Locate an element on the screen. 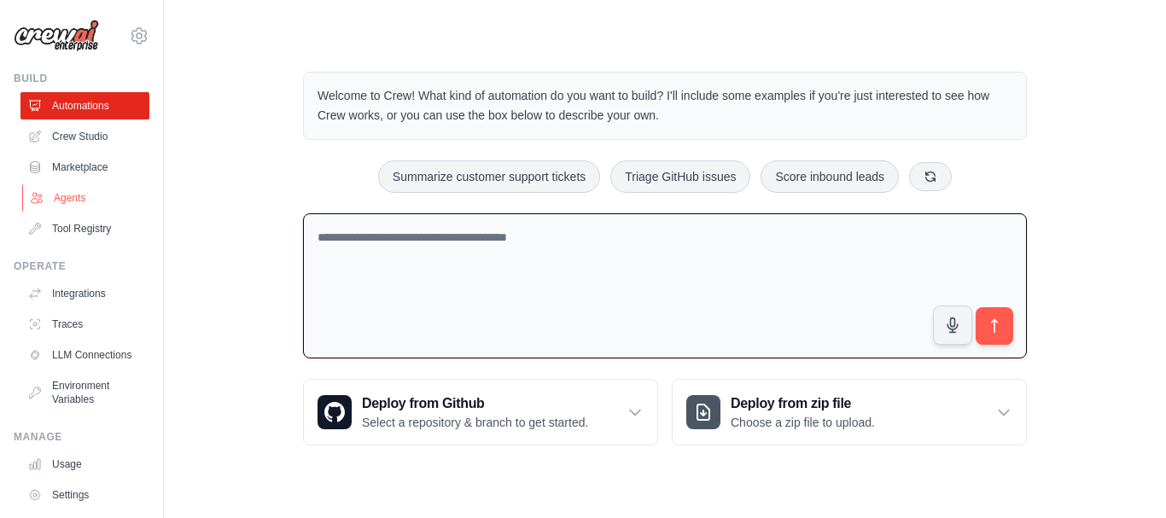 The width and height of the screenshot is (1166, 518). p: Select a repository & branch to get started. is located at coordinates (475, 423).